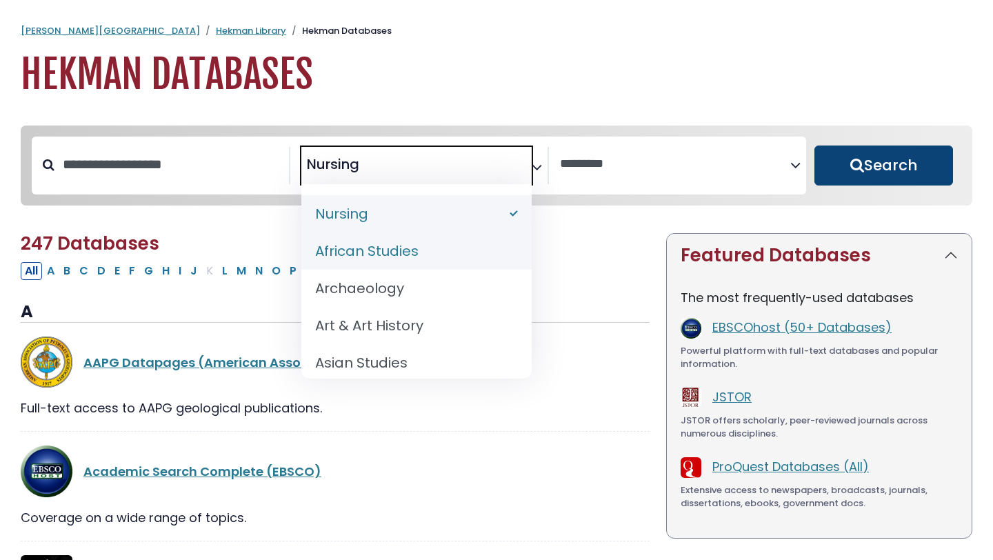  What do you see at coordinates (335, 312) in the screenshot?
I see `h3: A` at bounding box center [335, 312].